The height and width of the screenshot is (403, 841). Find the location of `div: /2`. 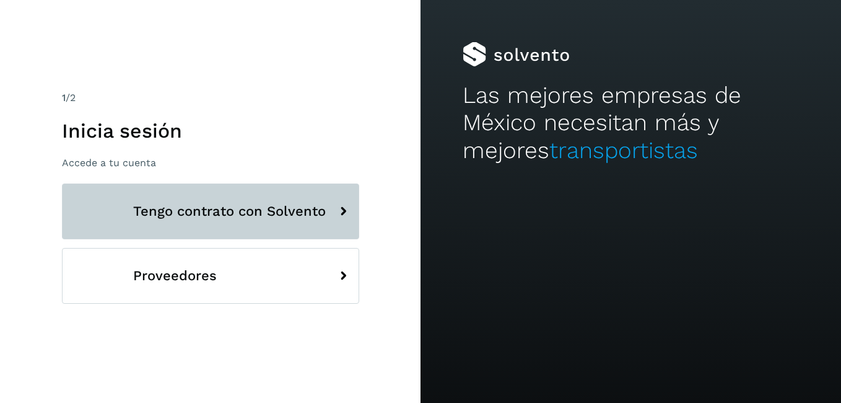

div: /2 is located at coordinates (211, 98).